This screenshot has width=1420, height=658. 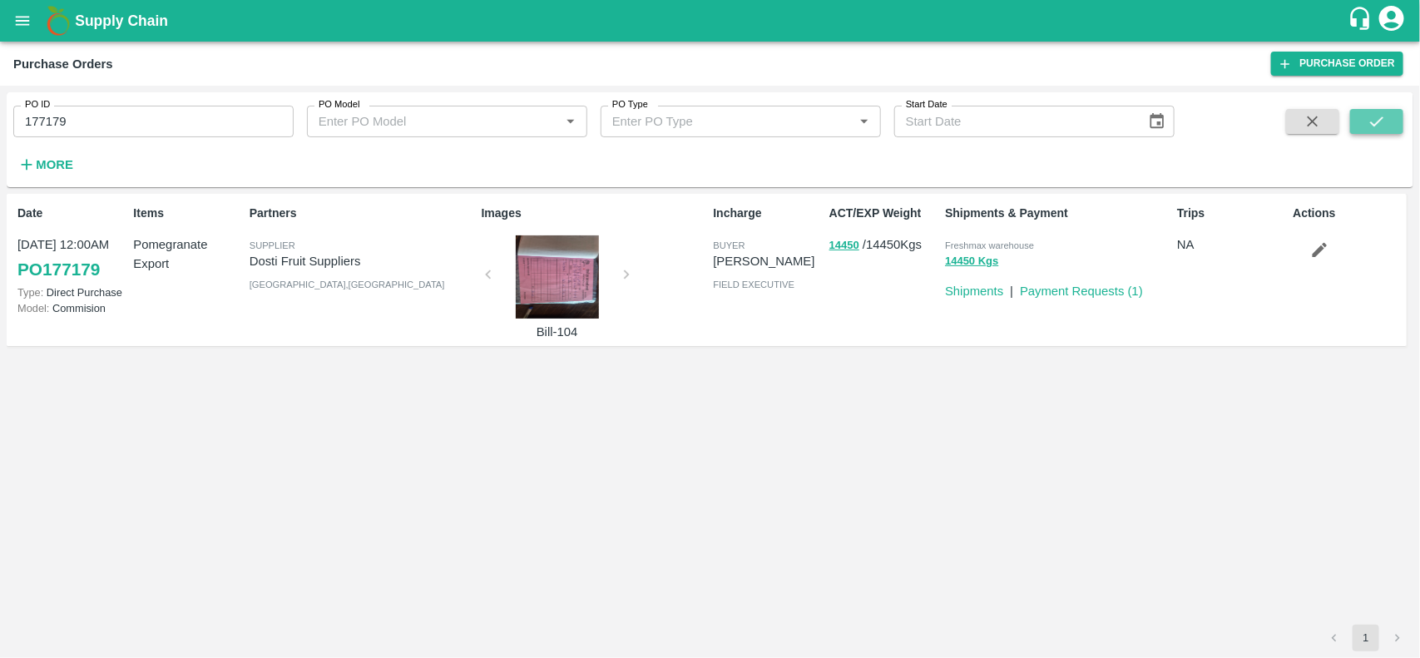 I want to click on p: Partners, so click(x=362, y=213).